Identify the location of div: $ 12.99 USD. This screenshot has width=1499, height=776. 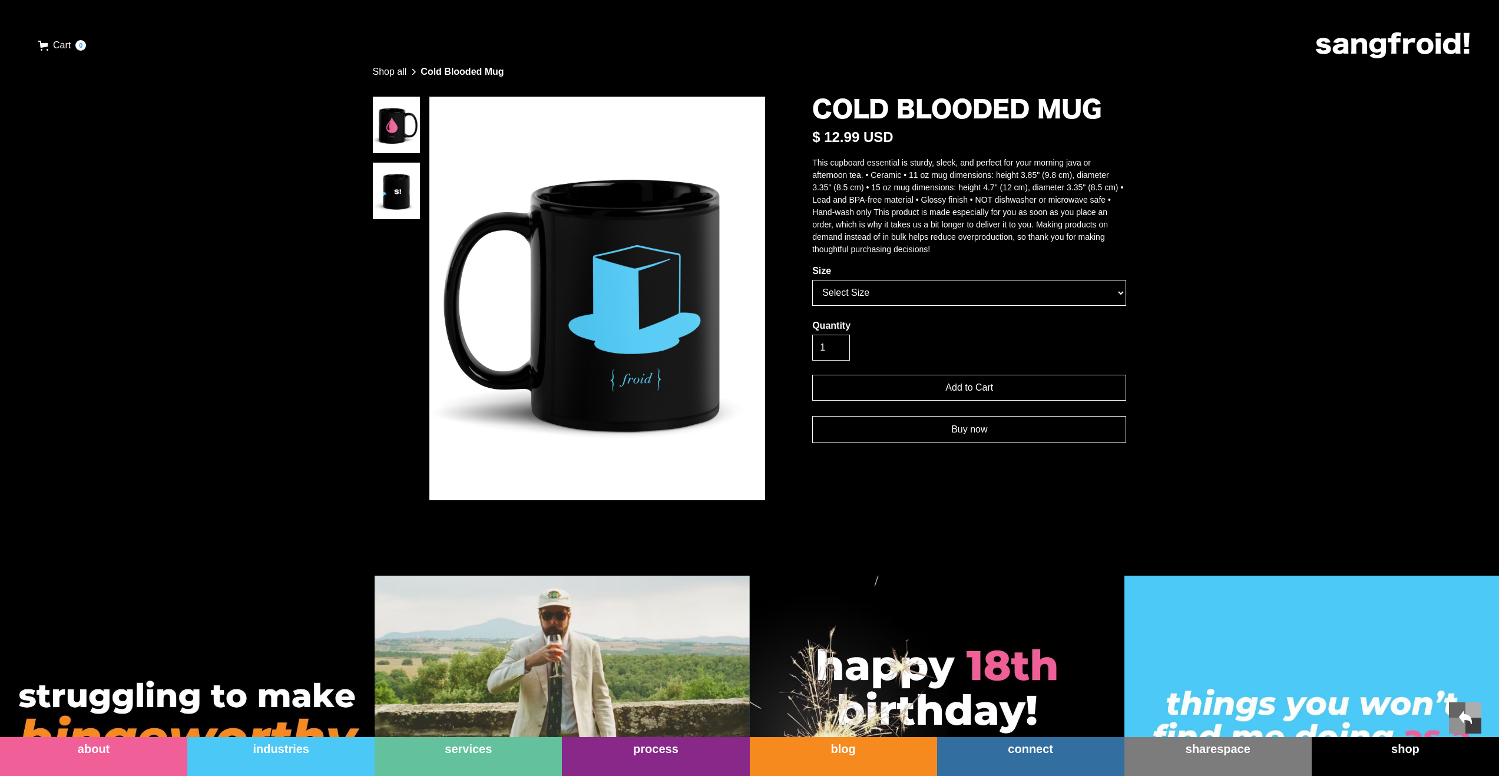
(969, 137).